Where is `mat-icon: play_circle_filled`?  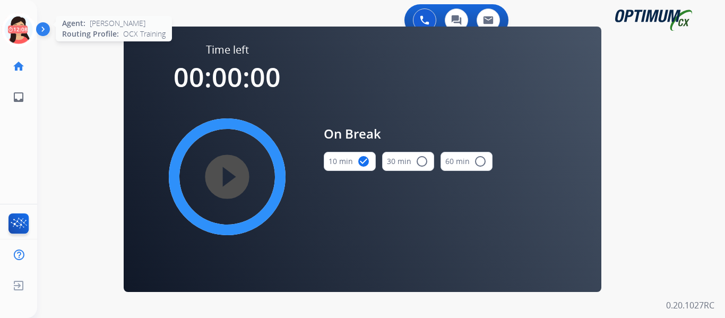 mat-icon: play_circle_filled is located at coordinates (227, 177).